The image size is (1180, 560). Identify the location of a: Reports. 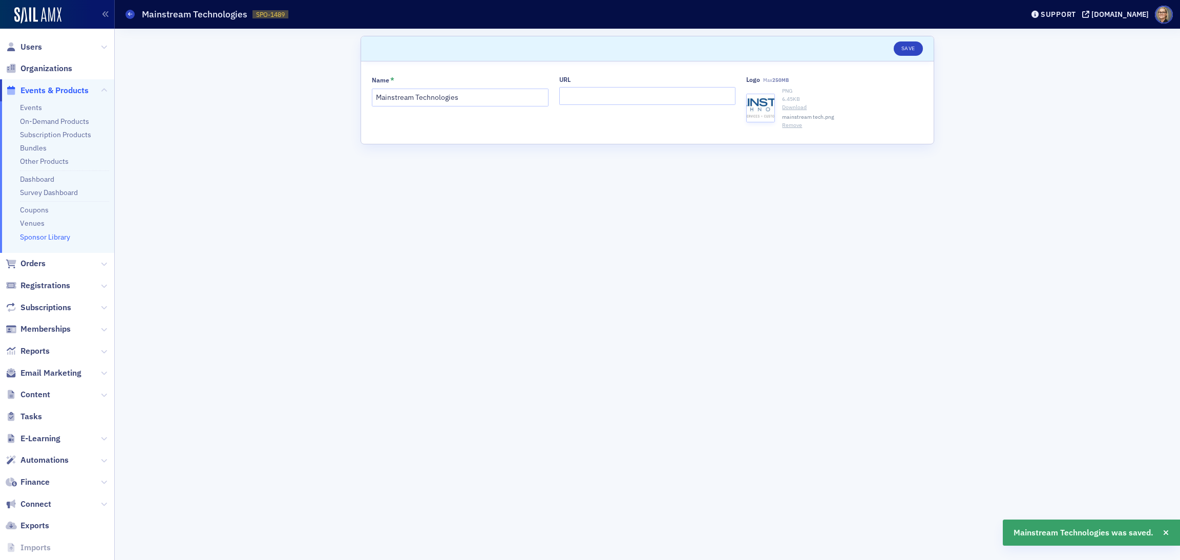
(28, 351).